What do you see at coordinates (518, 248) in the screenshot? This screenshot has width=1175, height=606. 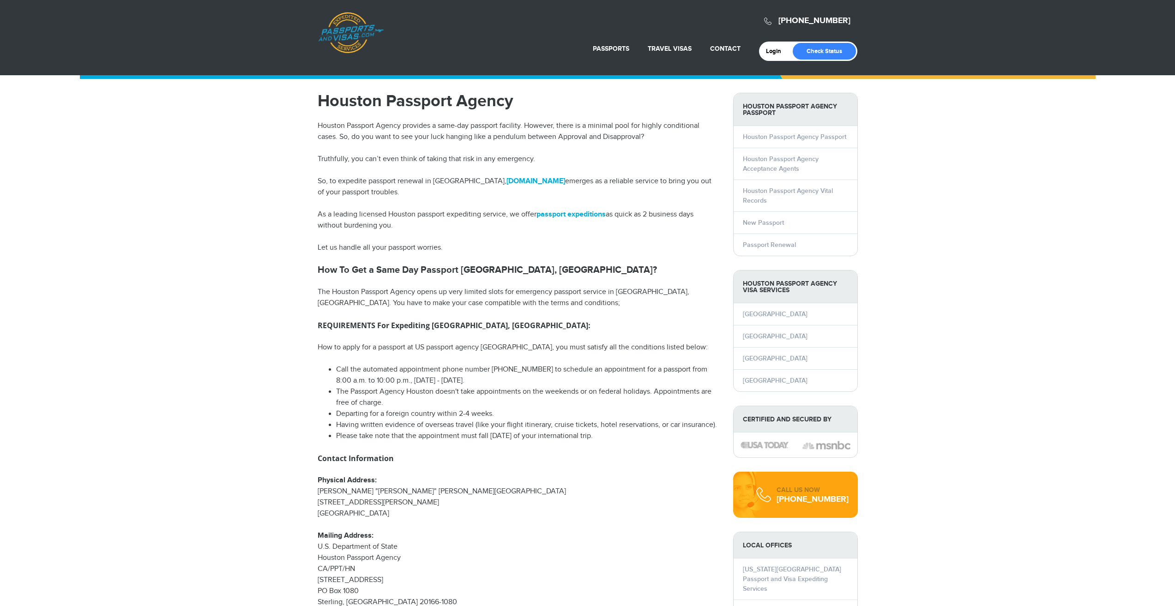 I see `p: Let us handle all your passport worries.` at bounding box center [518, 248].